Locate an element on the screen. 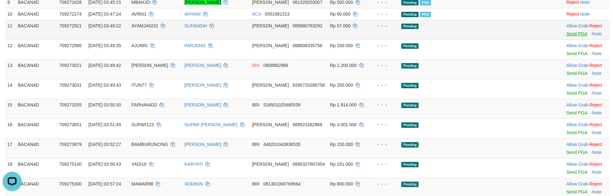 The width and height of the screenshot is (613, 196). span: 709273031 is located at coordinates (70, 85).